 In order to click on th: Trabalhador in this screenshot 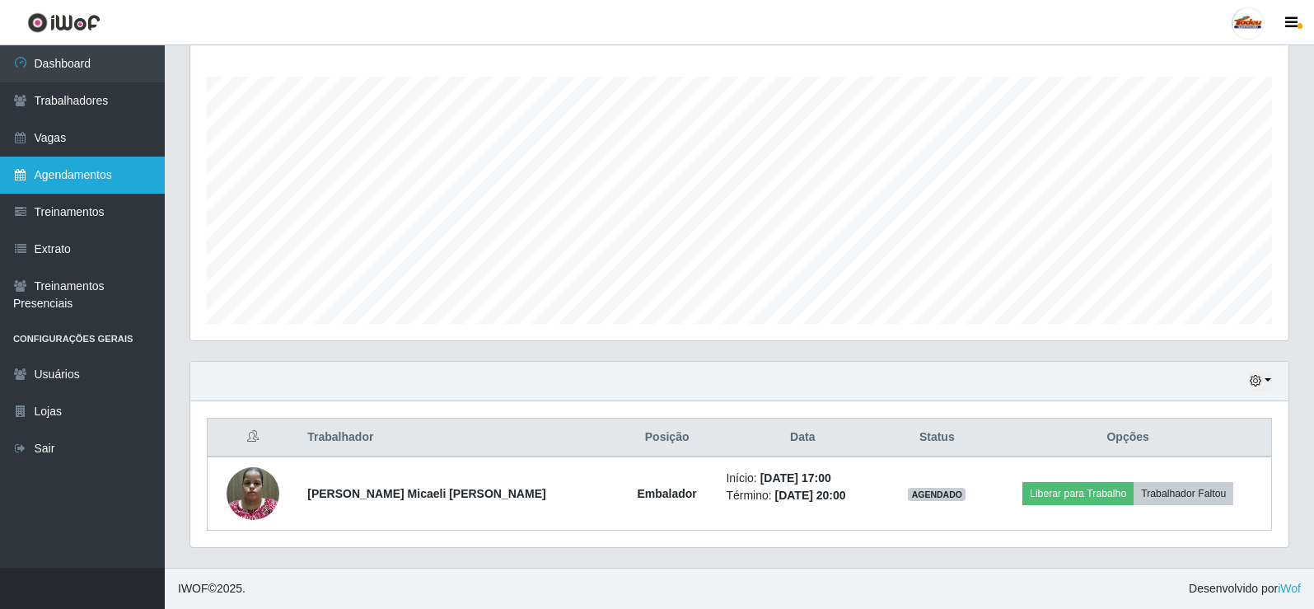, I will do `click(457, 437)`.